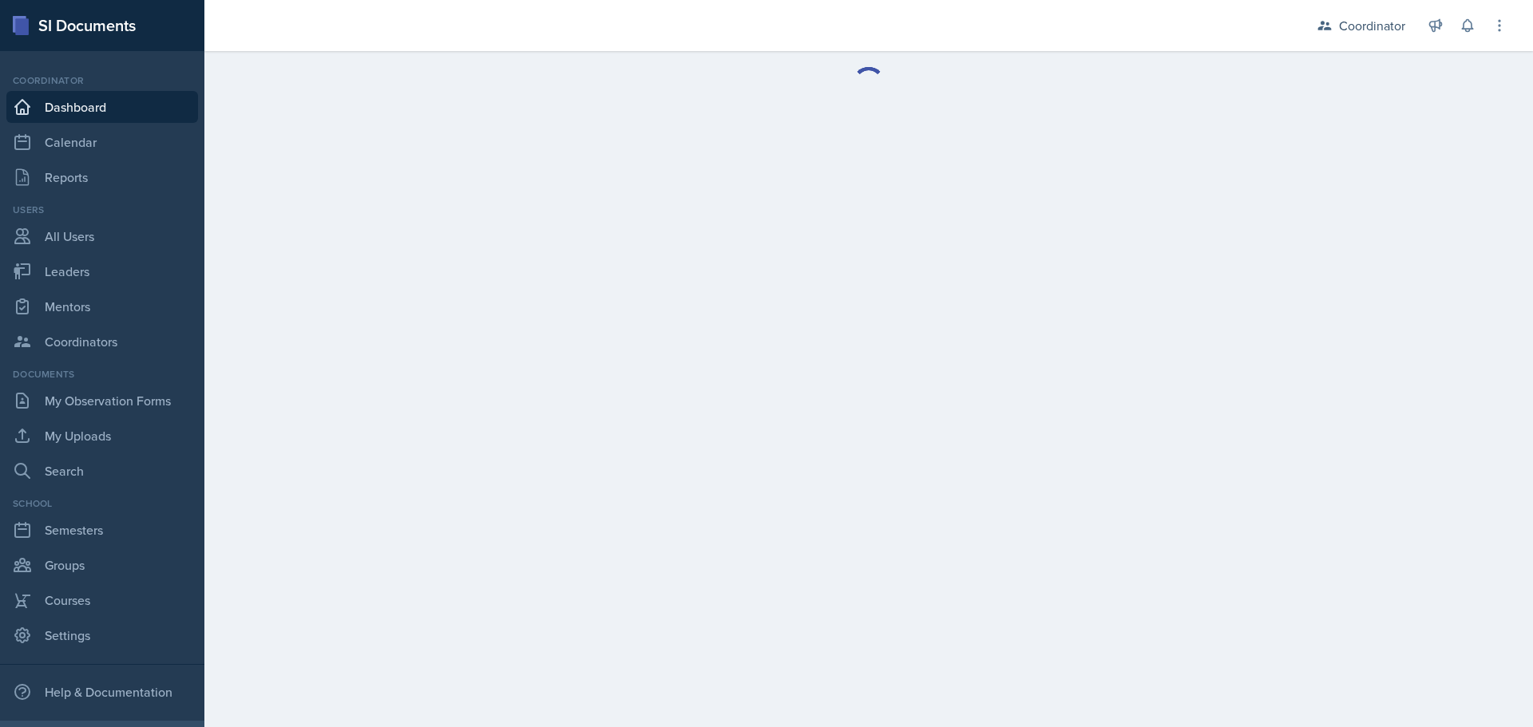  I want to click on a: My Observation Forms, so click(102, 401).